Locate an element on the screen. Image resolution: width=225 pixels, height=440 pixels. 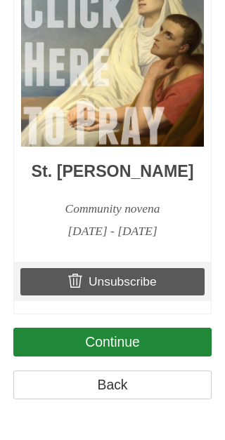
div: Community novena is located at coordinates (112, 209).